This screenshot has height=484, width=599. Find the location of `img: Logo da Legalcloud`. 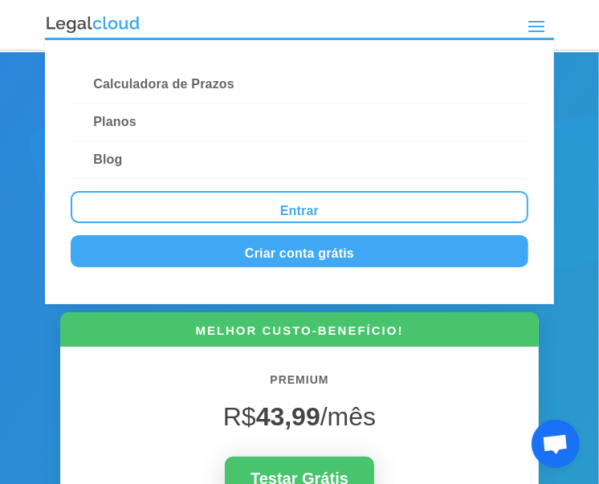

img: Logo da Legalcloud is located at coordinates (93, 25).